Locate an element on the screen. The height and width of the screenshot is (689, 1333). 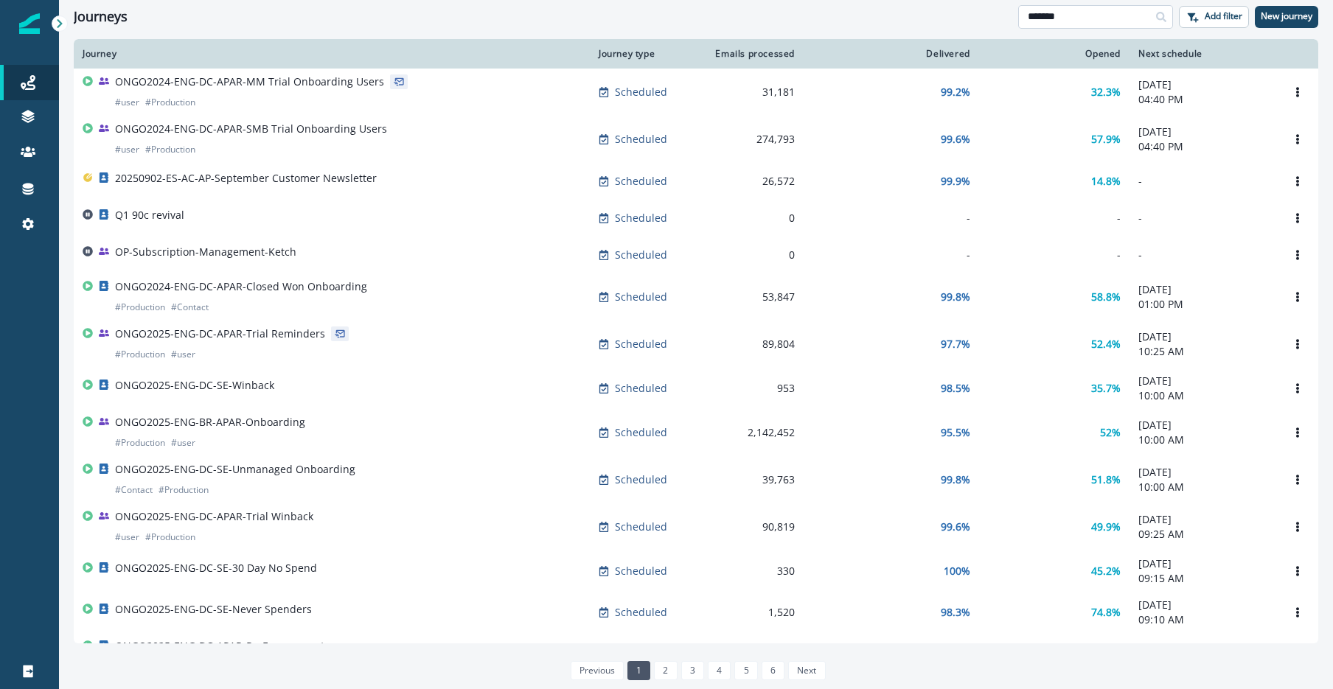
p: 52.4% is located at coordinates (1106, 344).